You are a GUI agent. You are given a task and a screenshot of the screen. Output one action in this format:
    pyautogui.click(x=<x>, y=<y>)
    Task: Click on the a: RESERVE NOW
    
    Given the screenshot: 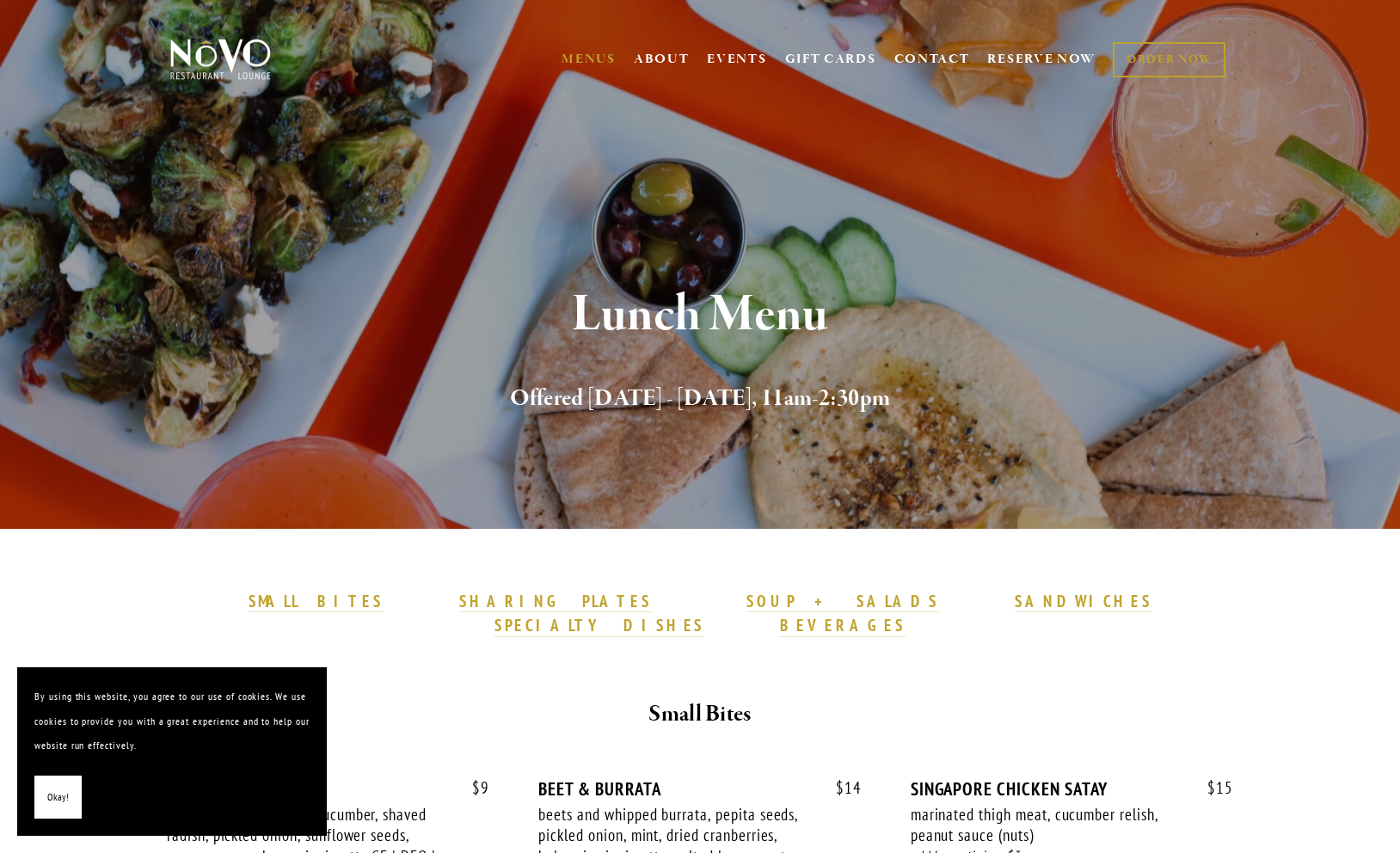 What is the action you would take?
    pyautogui.click(x=1041, y=60)
    